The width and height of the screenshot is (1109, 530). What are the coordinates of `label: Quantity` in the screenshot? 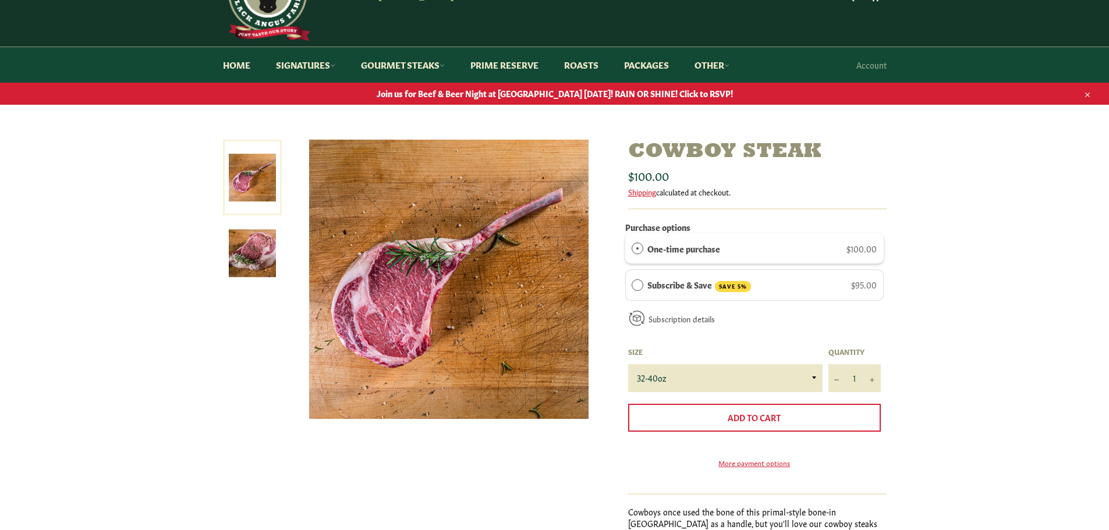 It's located at (855, 352).